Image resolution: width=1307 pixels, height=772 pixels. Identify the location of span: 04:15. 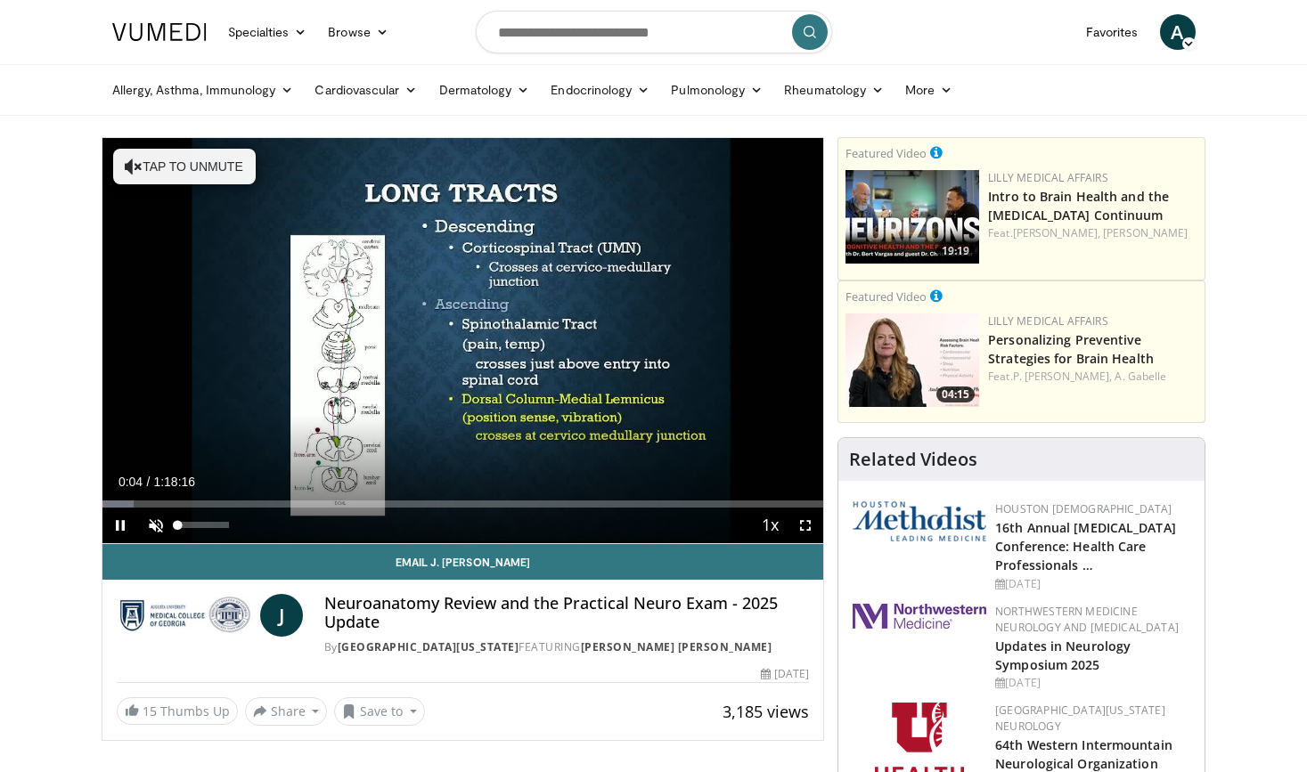
(955, 395).